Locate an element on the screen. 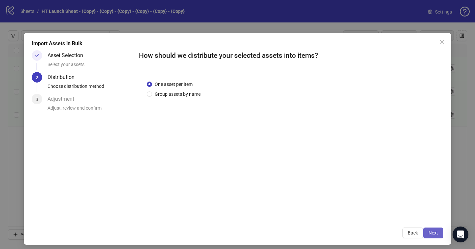 This screenshot has height=249, width=475. h2: How should we distribute your selected assets into items? is located at coordinates (291, 55).